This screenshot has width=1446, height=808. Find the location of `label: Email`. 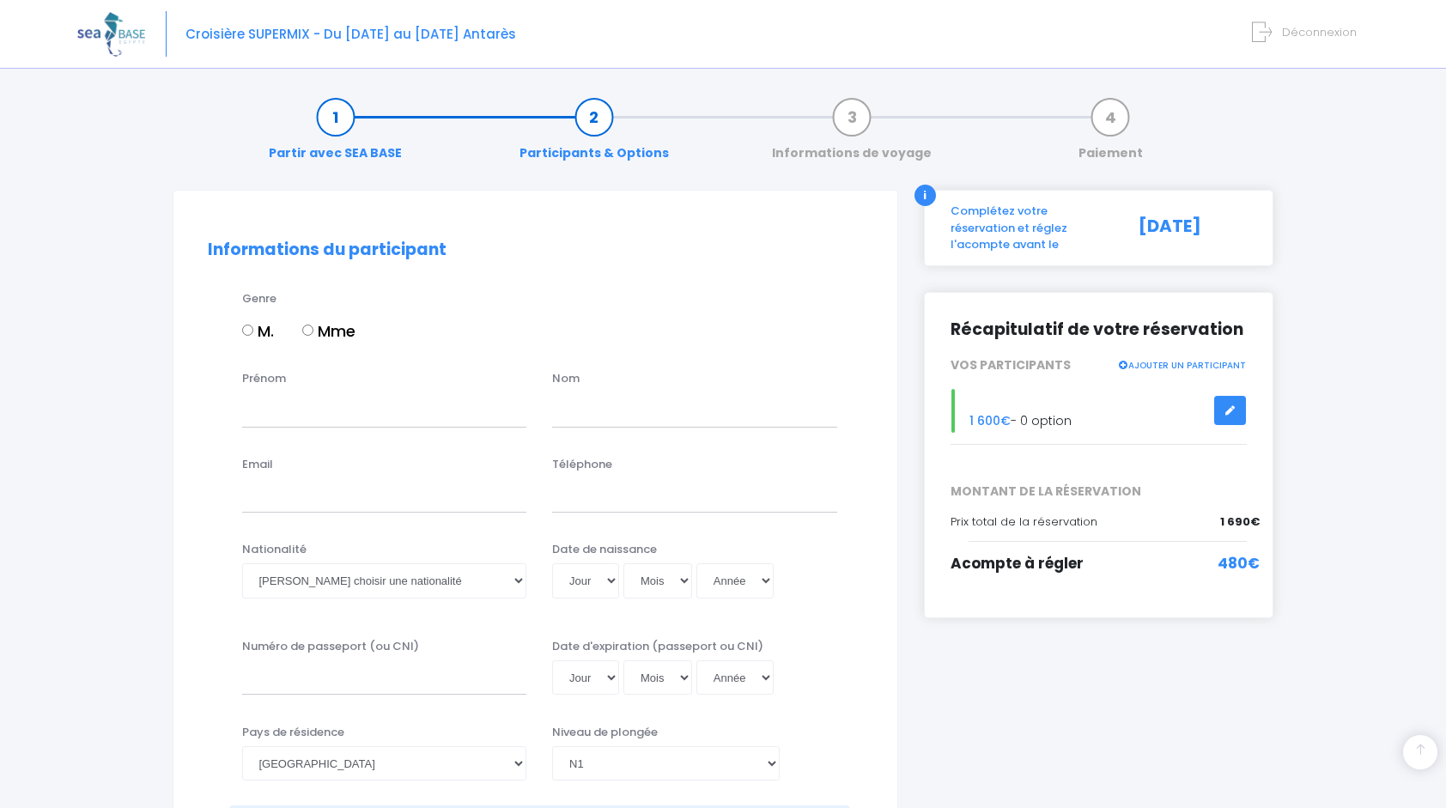

label: Email is located at coordinates (258, 464).